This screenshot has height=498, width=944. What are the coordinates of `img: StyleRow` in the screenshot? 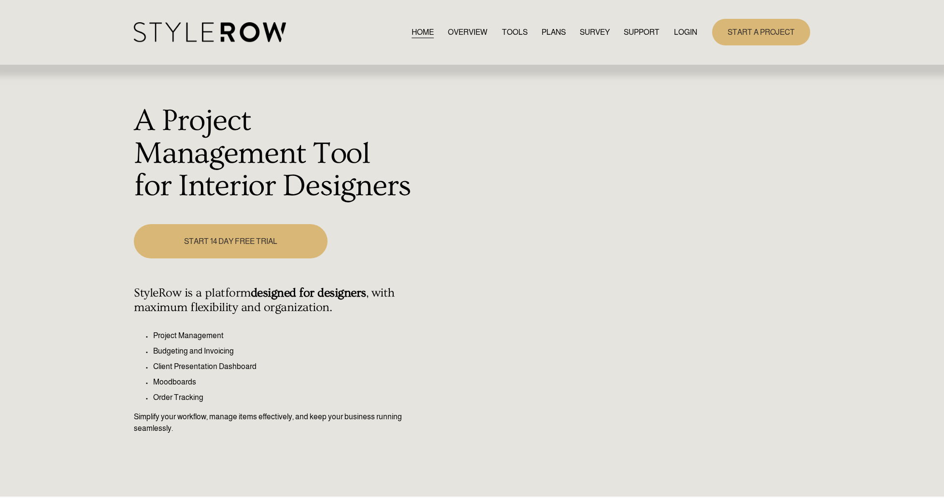 It's located at (210, 32).